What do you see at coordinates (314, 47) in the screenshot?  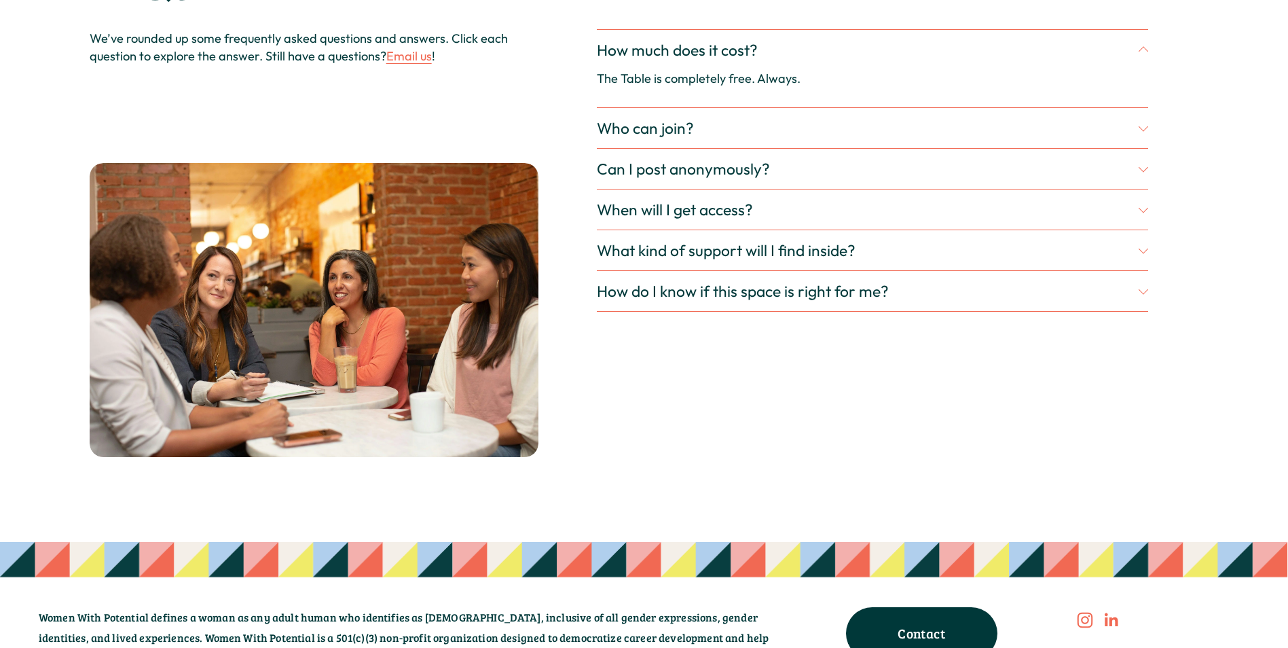 I see `p: We’ve rounded up some frequently asked questions and answers. Click each question to explore the ...` at bounding box center [314, 47].